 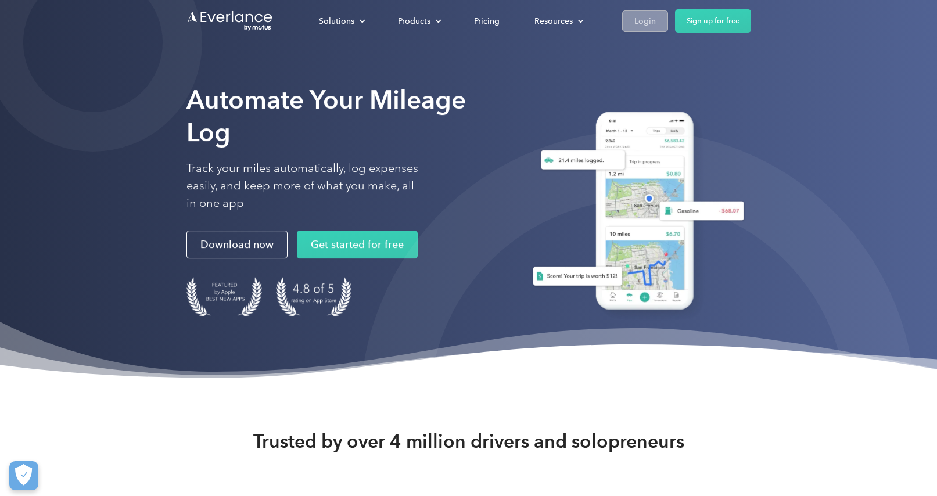 I want to click on div: Pricing, so click(x=487, y=21).